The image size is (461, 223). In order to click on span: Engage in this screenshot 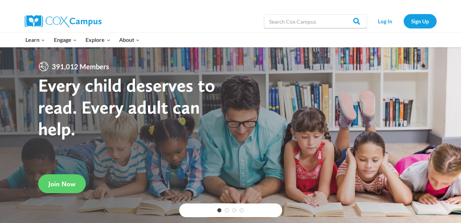, I will do `click(65, 40)`.